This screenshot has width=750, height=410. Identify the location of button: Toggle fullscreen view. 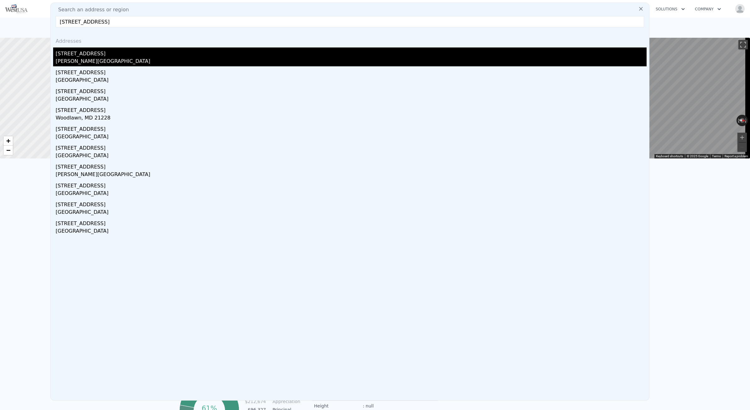
(743, 45).